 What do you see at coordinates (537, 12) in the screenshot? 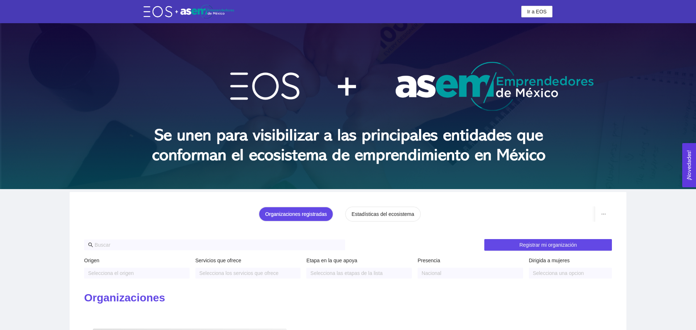
I see `span: Ir a EOS` at bounding box center [537, 12].